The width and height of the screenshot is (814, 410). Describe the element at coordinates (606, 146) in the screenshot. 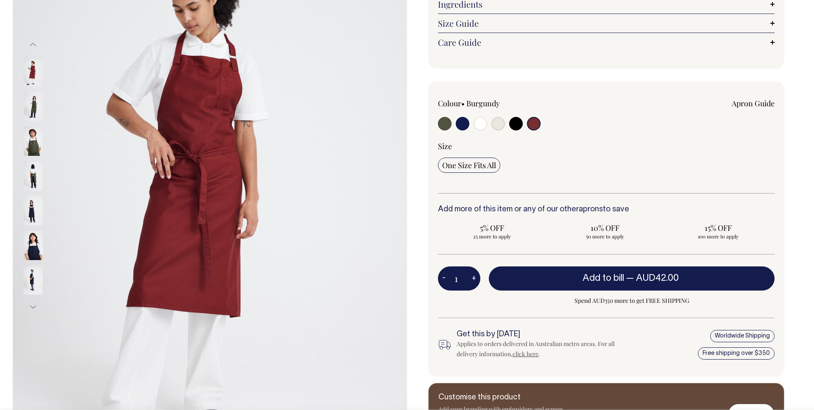

I see `div: Size` at that location.